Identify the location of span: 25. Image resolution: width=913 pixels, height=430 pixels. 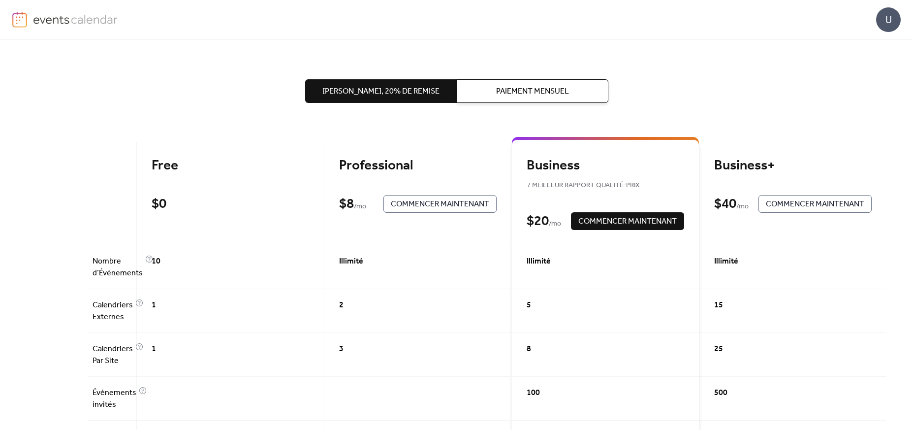
(719, 349).